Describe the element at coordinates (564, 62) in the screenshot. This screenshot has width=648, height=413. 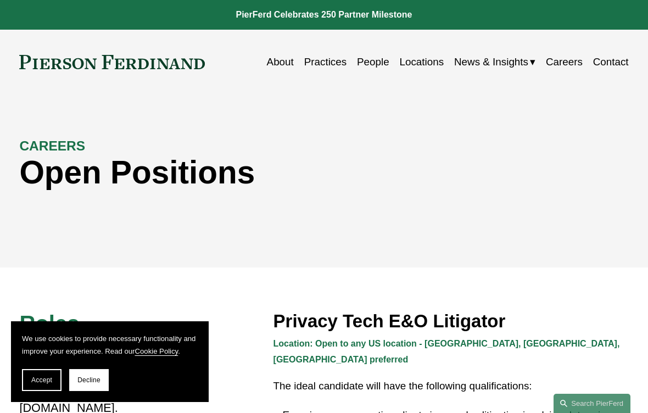
I see `a: Careers` at that location.